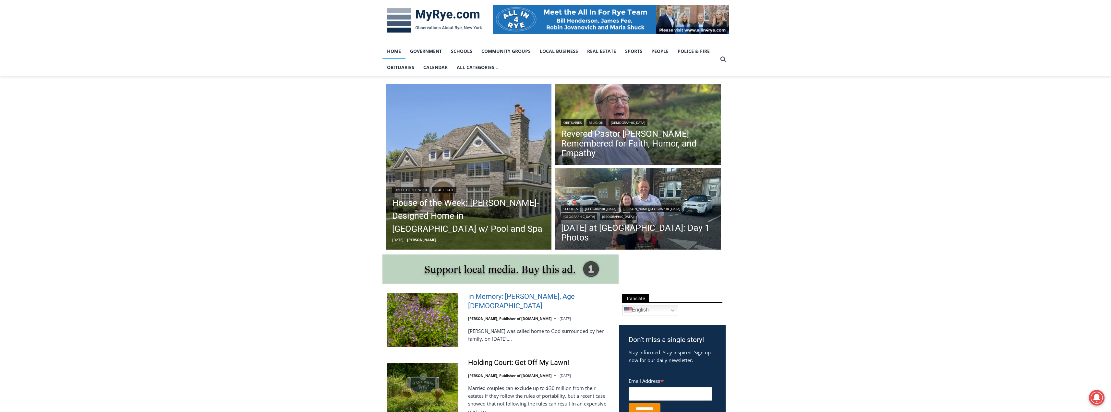 This screenshot has width=1111, height=412. What do you see at coordinates (506, 51) in the screenshot?
I see `a: Community Groups` at bounding box center [506, 51].